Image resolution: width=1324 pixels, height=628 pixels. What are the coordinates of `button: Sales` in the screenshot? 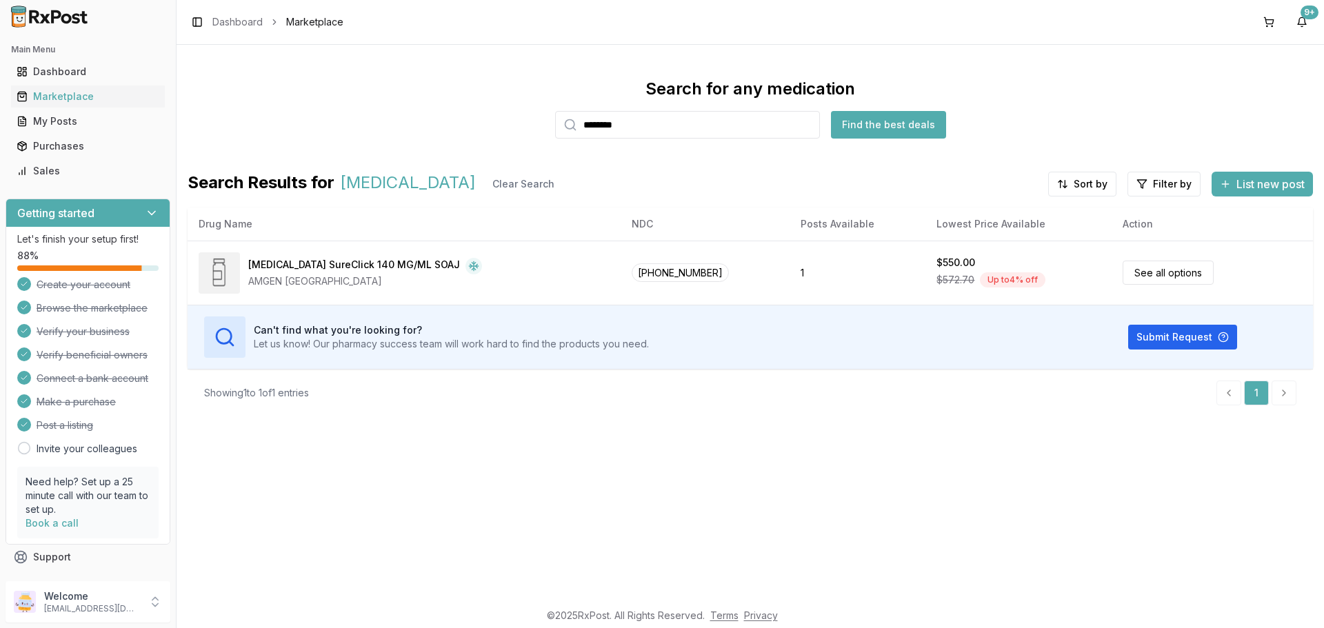 It's located at (88, 171).